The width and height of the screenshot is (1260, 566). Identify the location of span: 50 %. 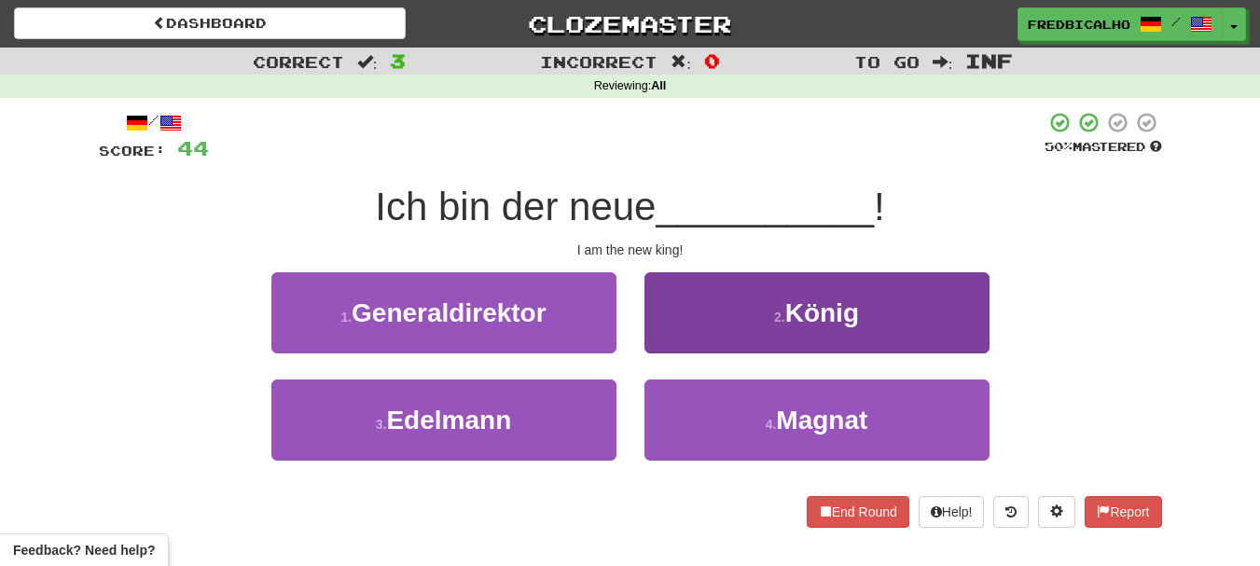
(1059, 146).